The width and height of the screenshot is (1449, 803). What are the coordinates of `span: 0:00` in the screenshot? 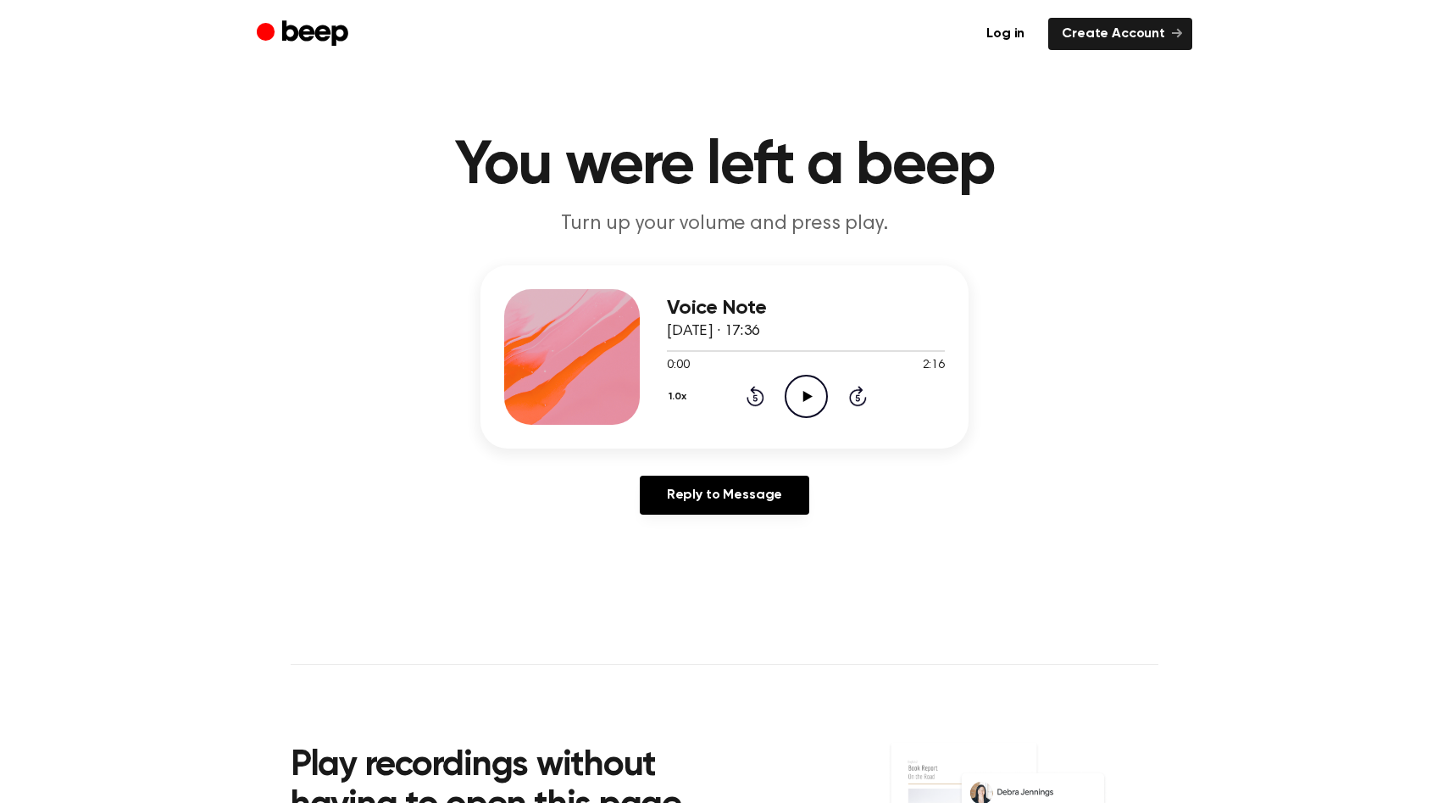 It's located at (678, 365).